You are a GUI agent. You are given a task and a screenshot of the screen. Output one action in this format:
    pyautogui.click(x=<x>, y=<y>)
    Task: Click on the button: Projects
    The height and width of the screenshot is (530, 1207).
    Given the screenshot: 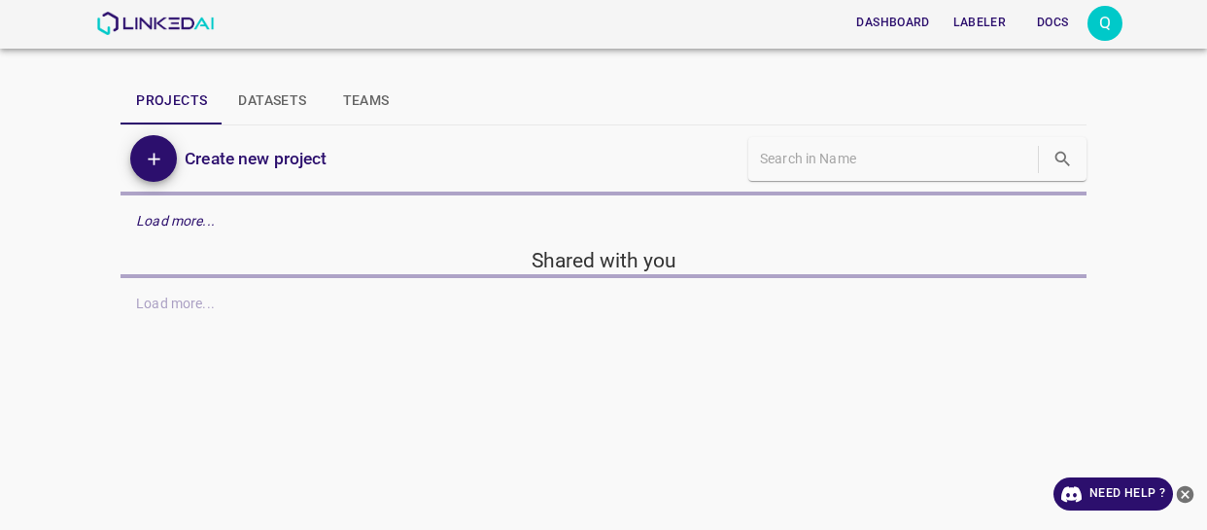 What is the action you would take?
    pyautogui.click(x=171, y=101)
    